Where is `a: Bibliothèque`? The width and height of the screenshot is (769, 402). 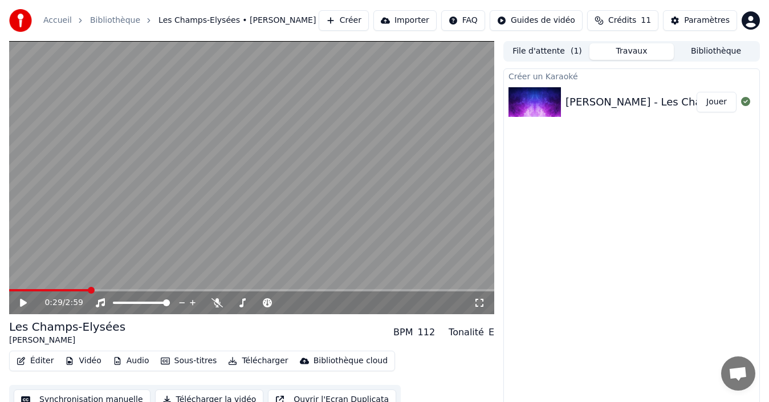
a: Bibliothèque is located at coordinates (115, 21).